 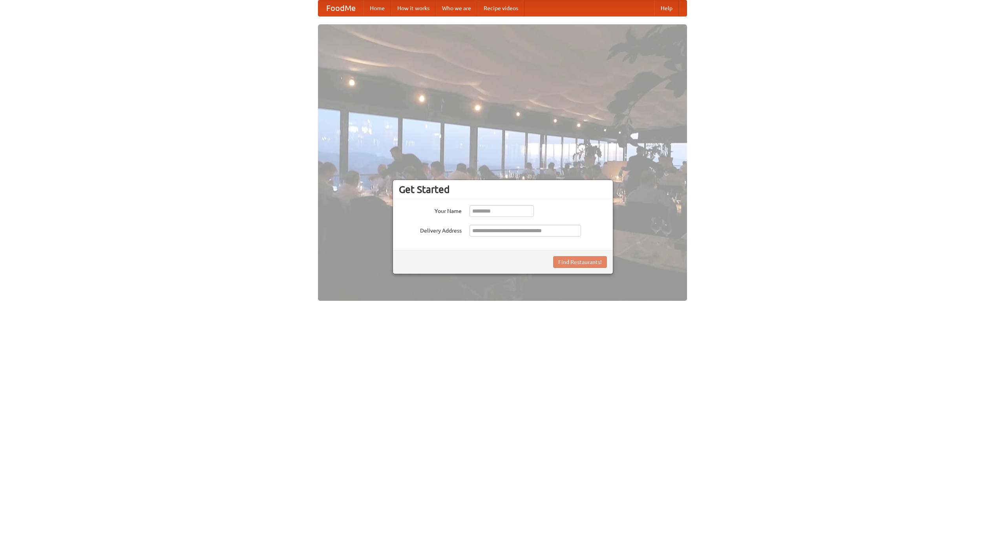 What do you see at coordinates (457, 8) in the screenshot?
I see `a: Who we are` at bounding box center [457, 8].